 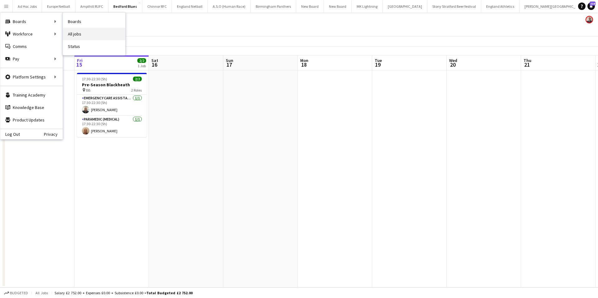 I want to click on span: Total Budgeted £2 752.00, so click(x=170, y=293).